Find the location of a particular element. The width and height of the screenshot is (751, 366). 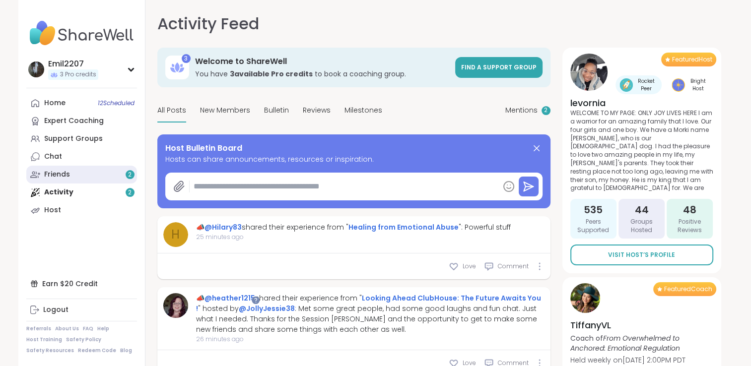

span: Bright Host is located at coordinates (697, 85).